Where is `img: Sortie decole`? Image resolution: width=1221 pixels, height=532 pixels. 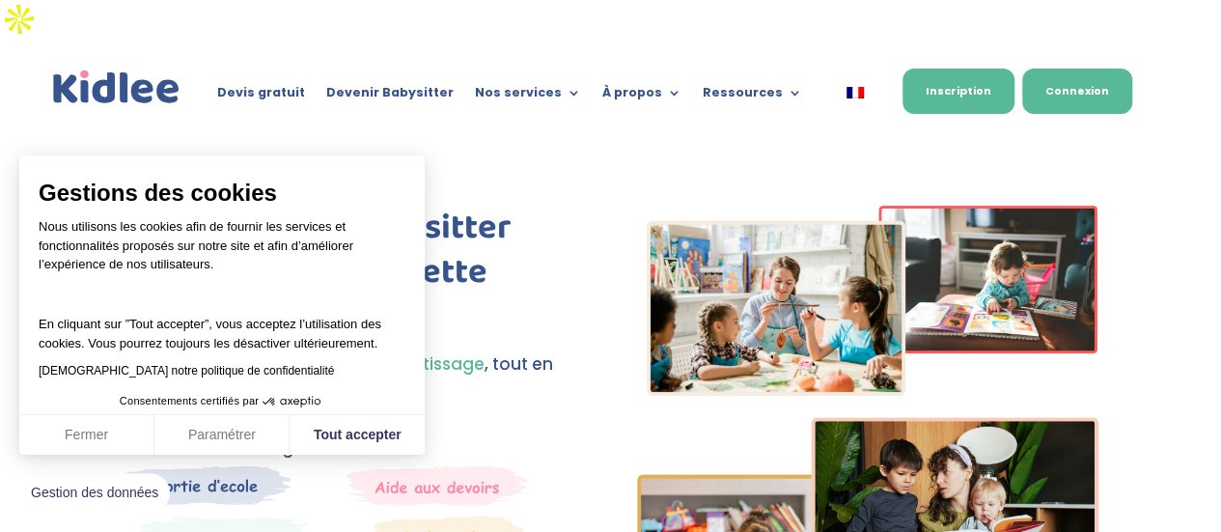 img: Sortie decole is located at coordinates (207, 485).